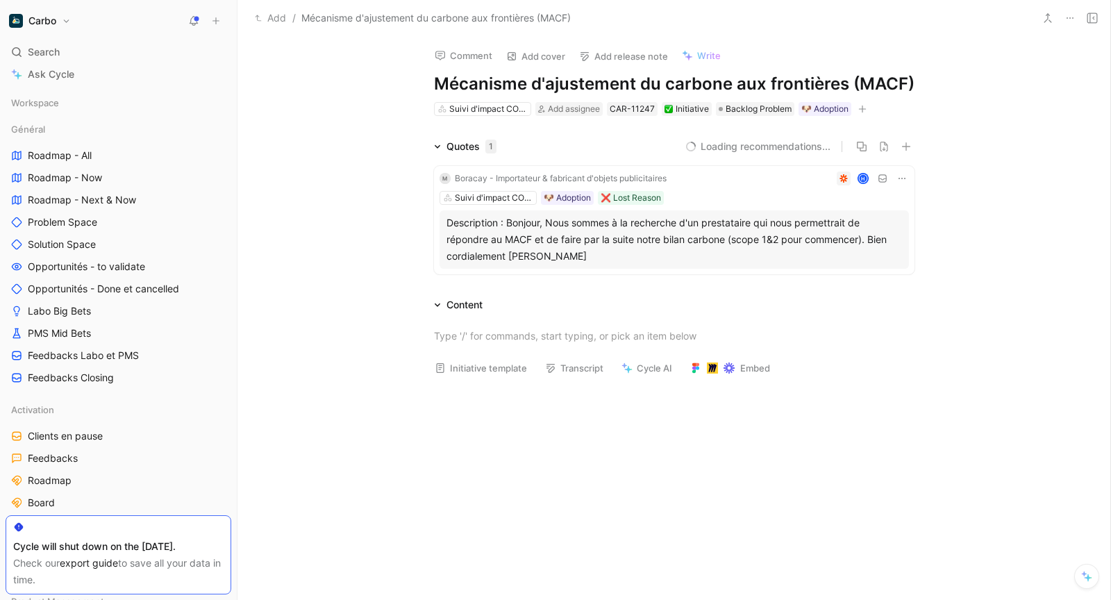 The width and height of the screenshot is (1111, 600). I want to click on span: Backlog Problem, so click(759, 109).